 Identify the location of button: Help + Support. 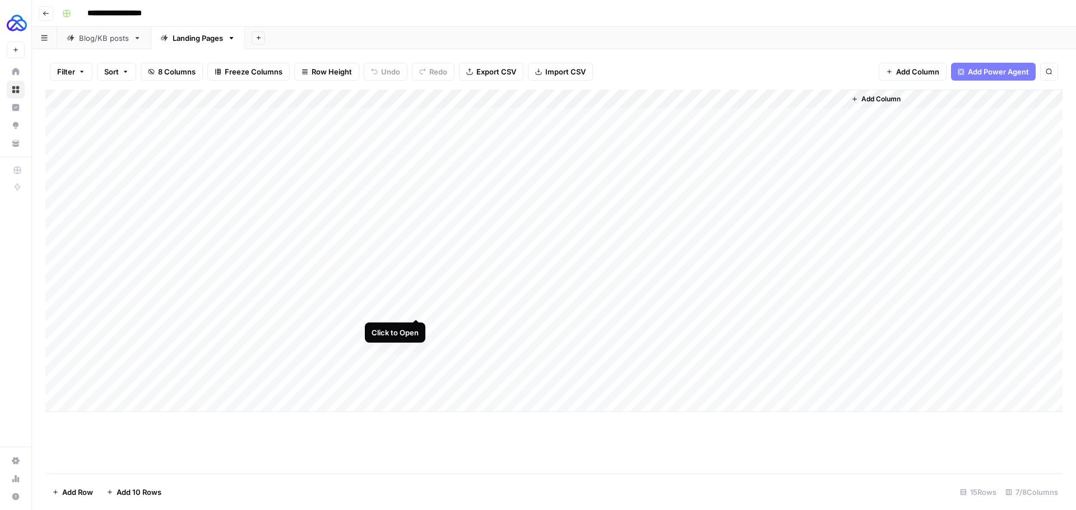
(16, 497).